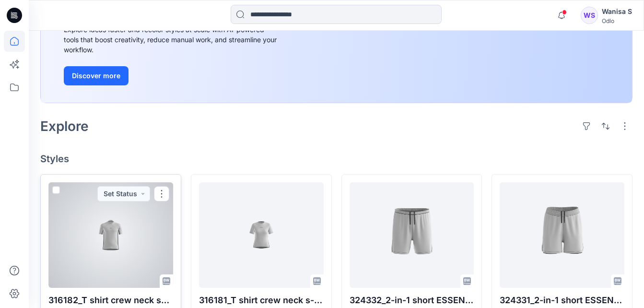 The width and height of the screenshot is (644, 308). Describe the element at coordinates (96, 76) in the screenshot. I see `button: Discover more` at that location.